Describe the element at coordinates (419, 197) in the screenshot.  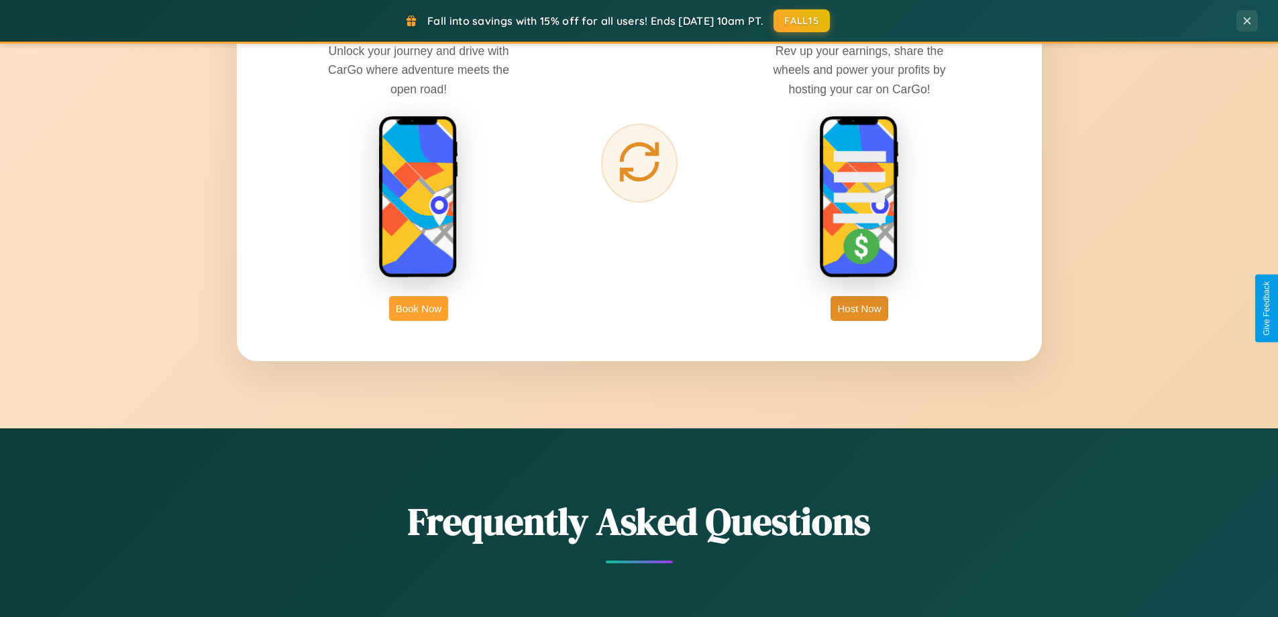
I see `img: rent phone` at that location.